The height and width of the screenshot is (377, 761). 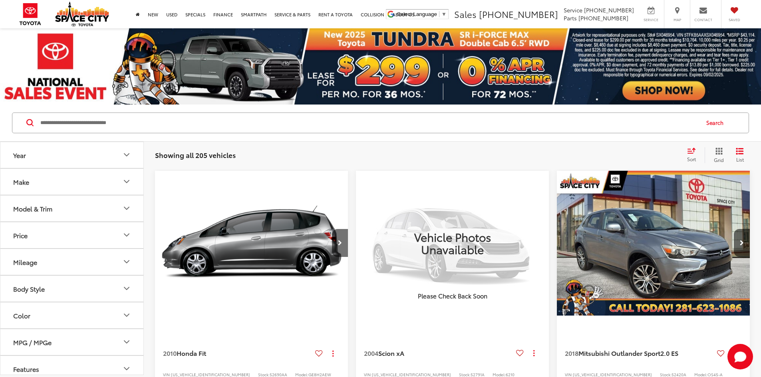 What do you see at coordinates (740, 357) in the screenshot?
I see `button: Toggle Chat Window` at bounding box center [740, 357].